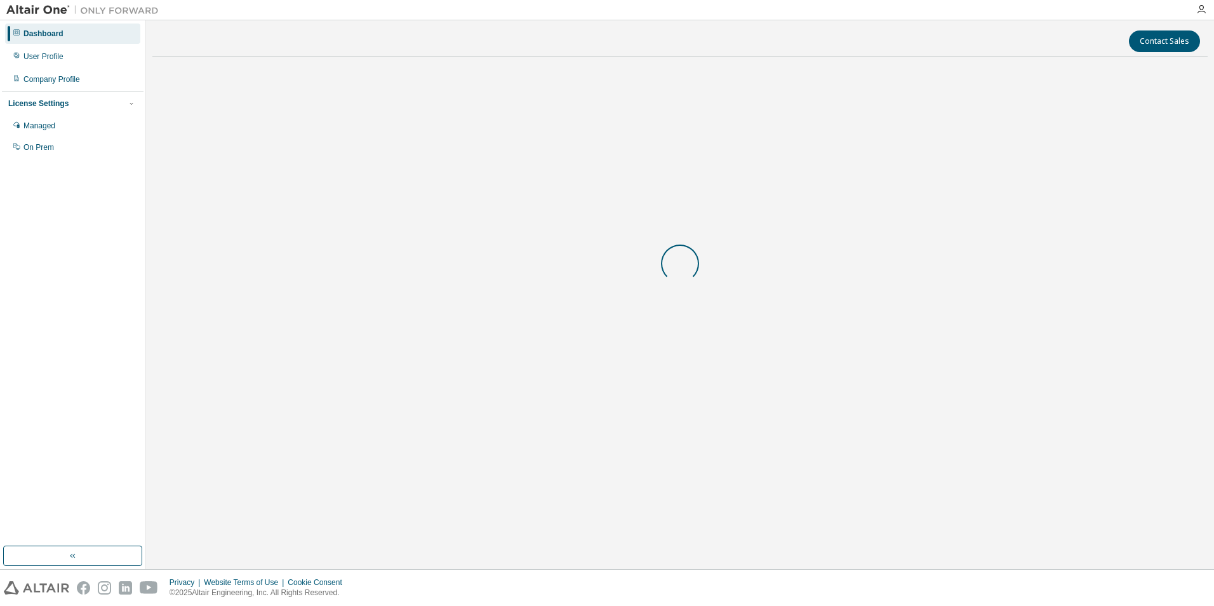 The image size is (1214, 606). I want to click on img: altair_logo.svg, so click(36, 587).